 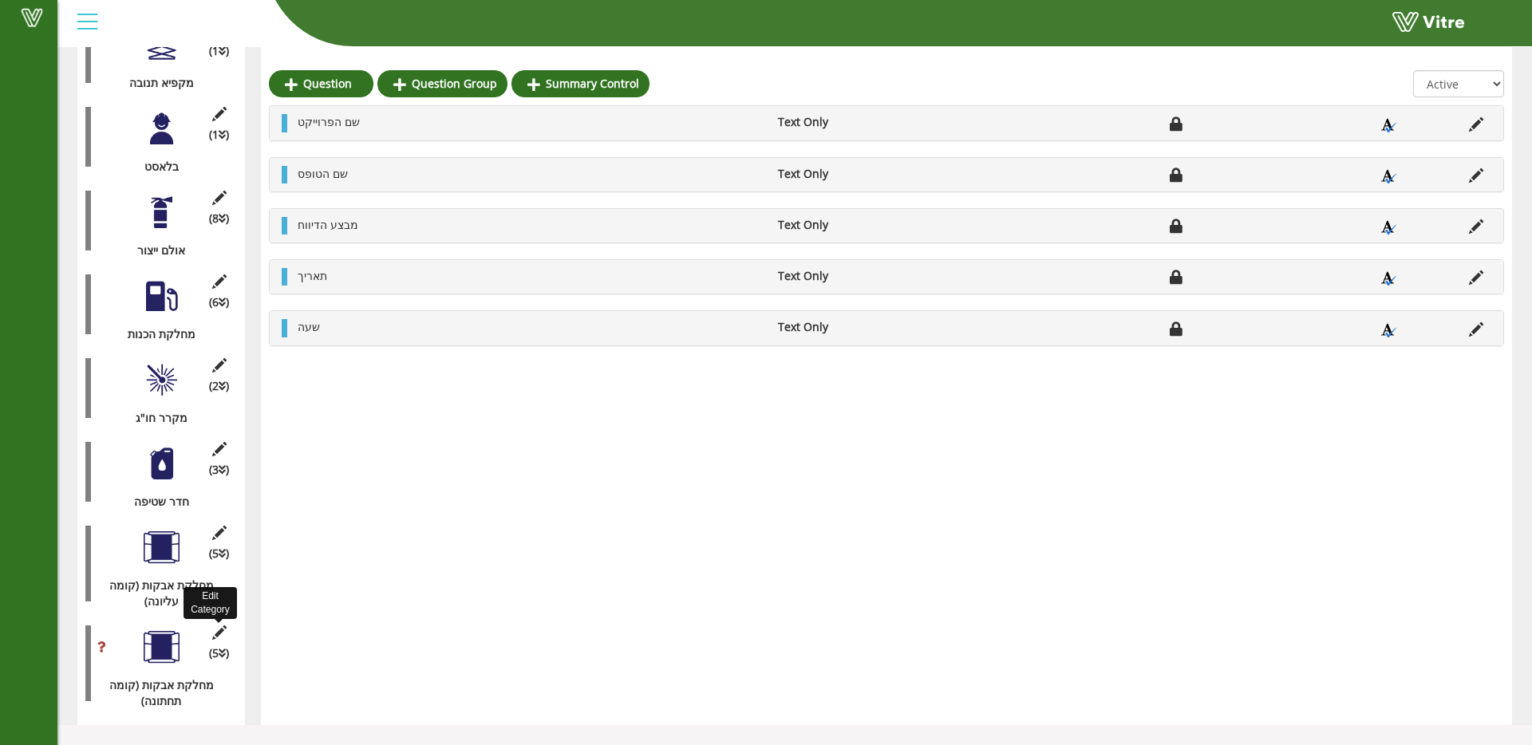 What do you see at coordinates (309, 326) in the screenshot?
I see `span: שעה` at bounding box center [309, 326].